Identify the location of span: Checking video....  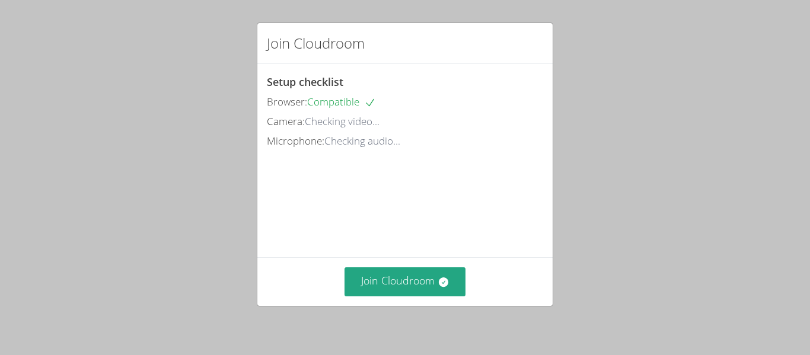
(342, 121).